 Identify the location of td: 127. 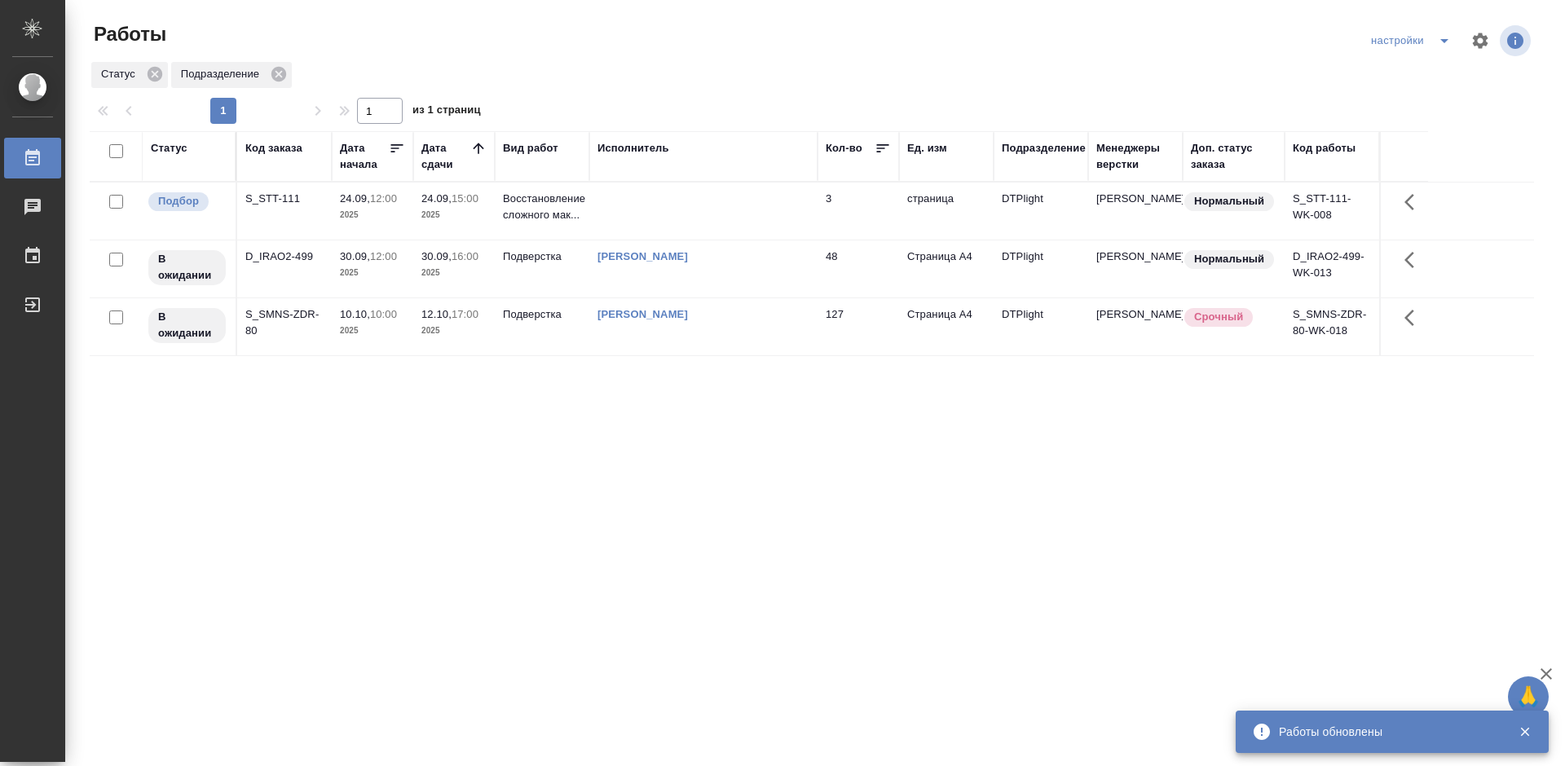
(858, 327).